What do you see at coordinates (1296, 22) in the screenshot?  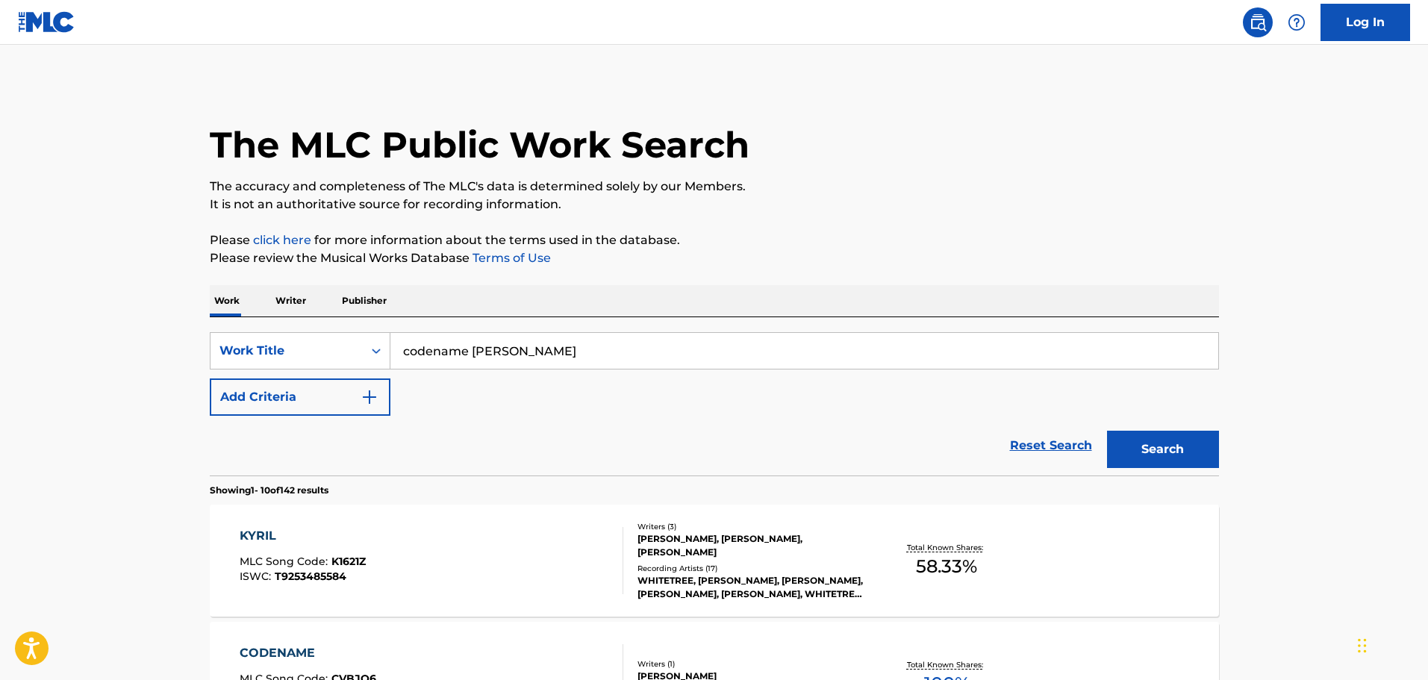 I see `img: help` at bounding box center [1296, 22].